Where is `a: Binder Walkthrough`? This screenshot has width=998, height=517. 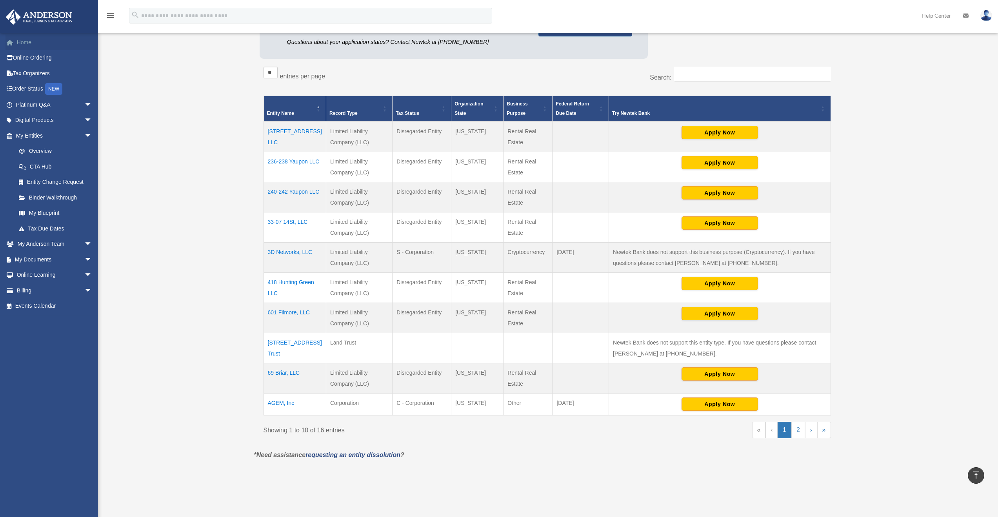 a: Binder Walkthrough is located at coordinates (55, 198).